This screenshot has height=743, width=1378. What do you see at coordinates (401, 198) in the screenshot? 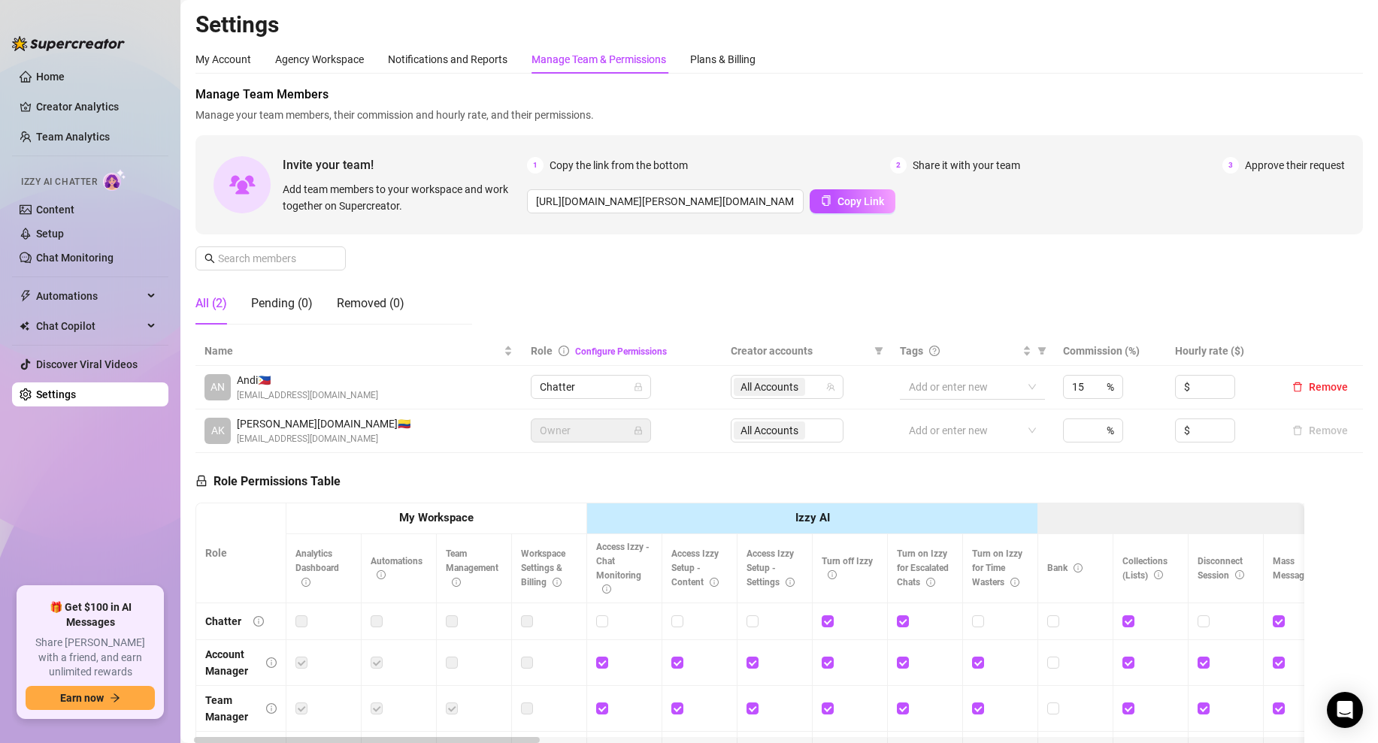
I see `span: Add team members to your workspace and work together on Supercreator.` at bounding box center [401, 198].